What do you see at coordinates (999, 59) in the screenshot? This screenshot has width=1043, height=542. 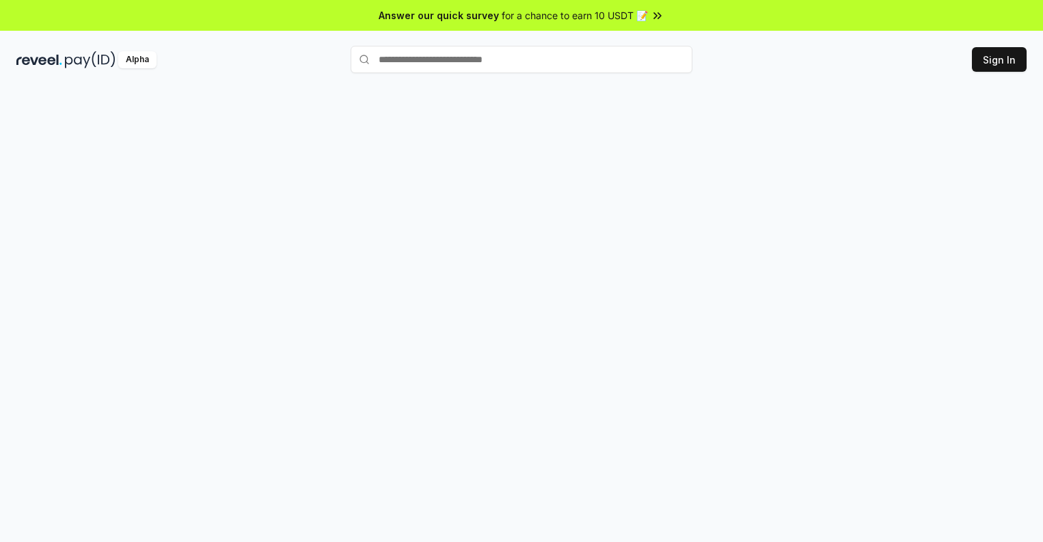 I see `button: Sign In` at bounding box center [999, 59].